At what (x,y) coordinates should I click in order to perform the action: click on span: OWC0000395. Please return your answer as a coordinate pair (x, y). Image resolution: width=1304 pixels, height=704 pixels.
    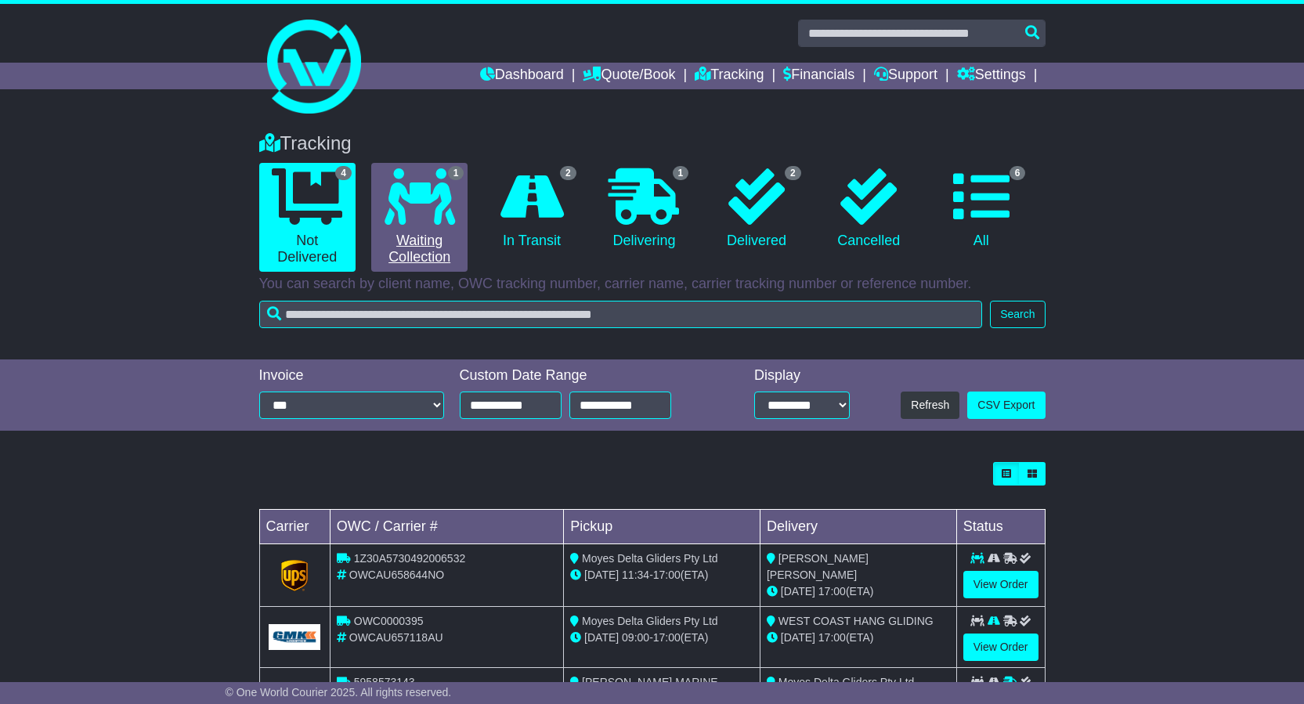
    Looking at the image, I should click on (388, 621).